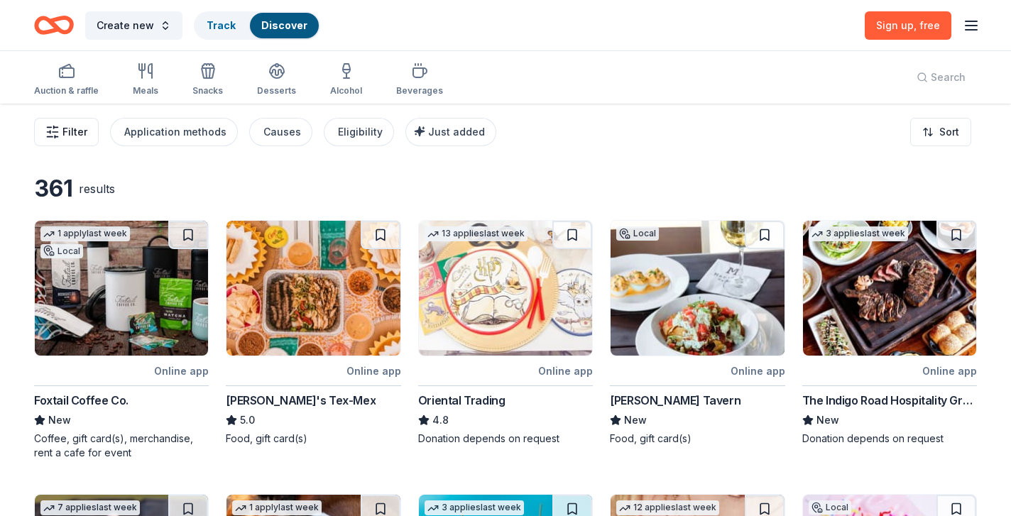 Image resolution: width=1011 pixels, height=516 pixels. What do you see at coordinates (420, 80) in the screenshot?
I see `button: Beverages` at bounding box center [420, 80].